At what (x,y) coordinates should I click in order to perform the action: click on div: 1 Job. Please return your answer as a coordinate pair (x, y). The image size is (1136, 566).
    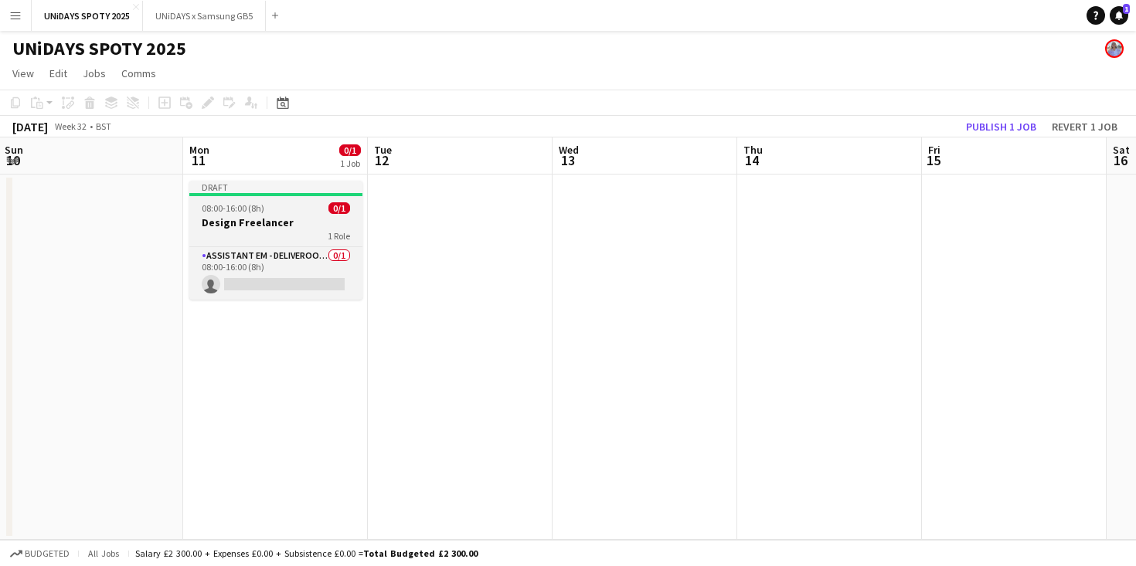
    Looking at the image, I should click on (350, 163).